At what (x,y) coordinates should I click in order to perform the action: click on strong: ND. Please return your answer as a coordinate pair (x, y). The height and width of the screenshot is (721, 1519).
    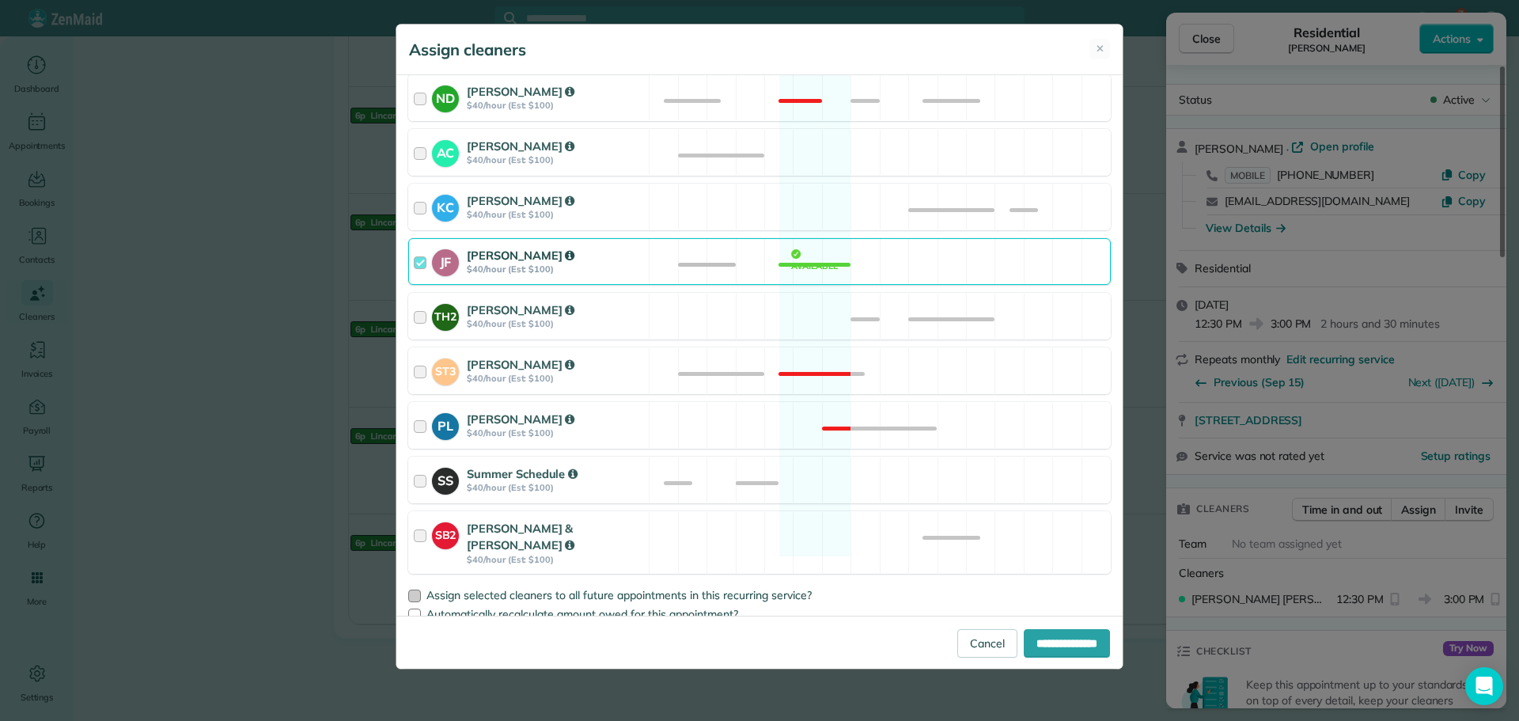
    Looking at the image, I should click on (446, 97).